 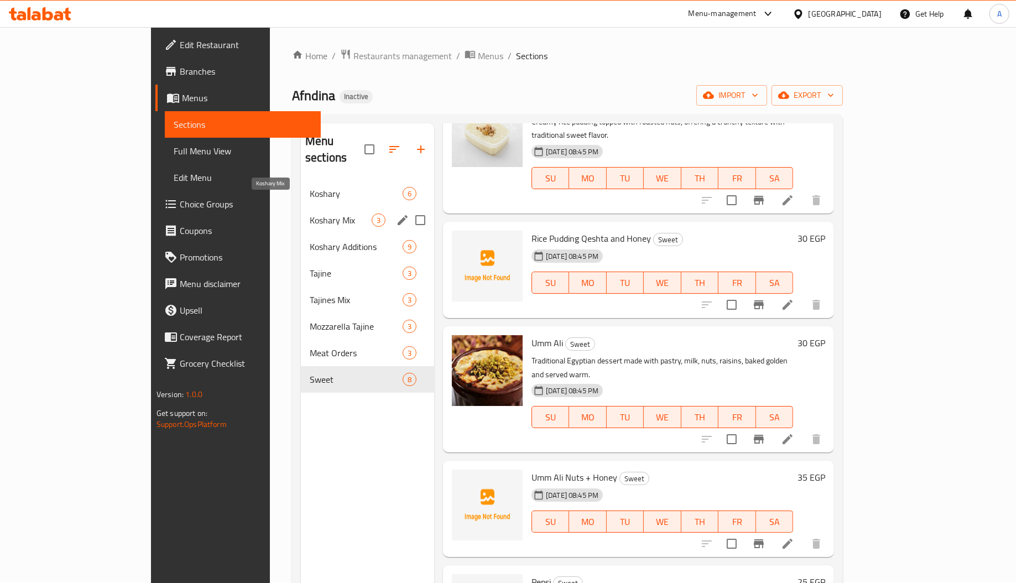 I want to click on nav: Menu sections, so click(x=367, y=286).